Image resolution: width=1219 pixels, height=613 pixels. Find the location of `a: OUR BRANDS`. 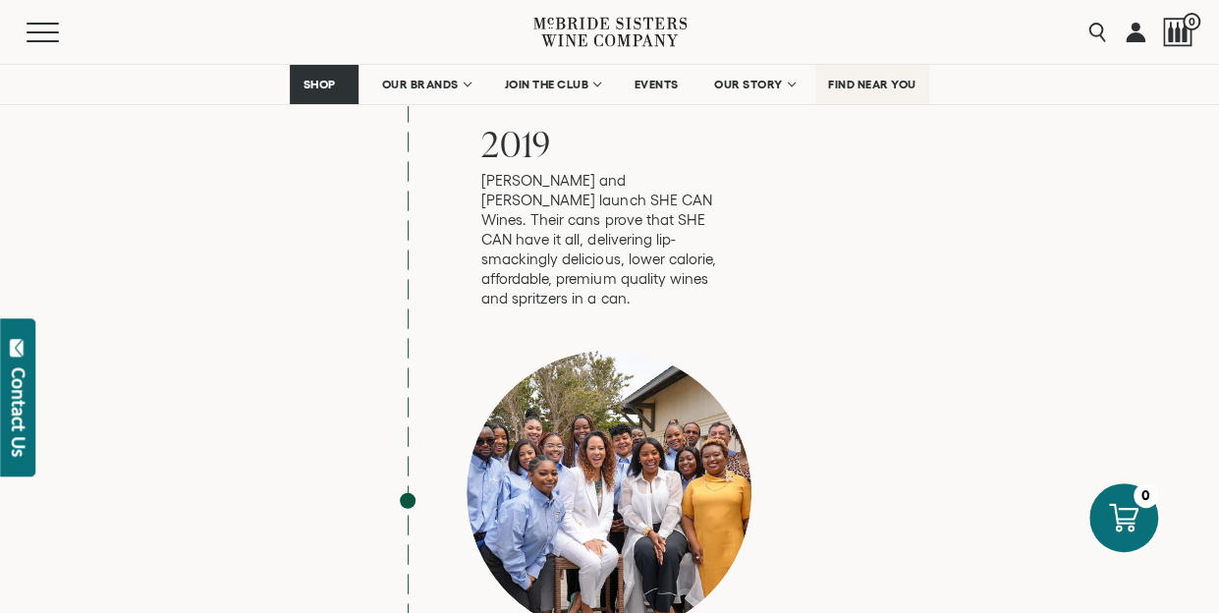

a: OUR BRANDS is located at coordinates (424, 84).